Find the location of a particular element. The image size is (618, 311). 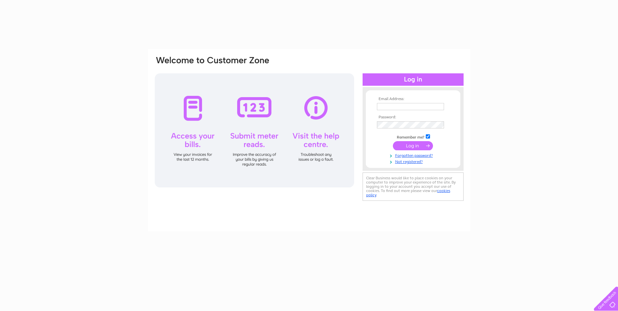

td: Remember me? is located at coordinates (413, 137).